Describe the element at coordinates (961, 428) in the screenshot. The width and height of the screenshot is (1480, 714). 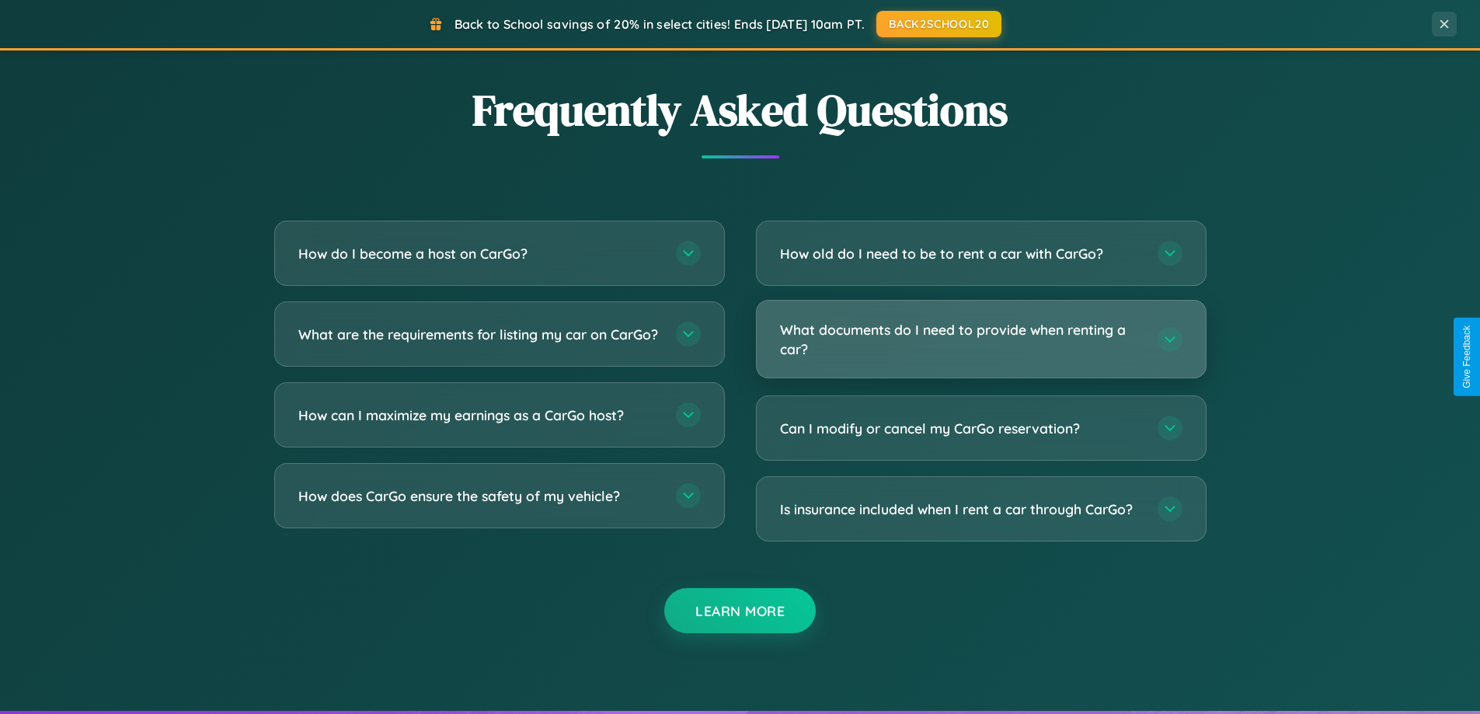
I see `h3: Can I modify or cancel my CarGo reservation?` at that location.